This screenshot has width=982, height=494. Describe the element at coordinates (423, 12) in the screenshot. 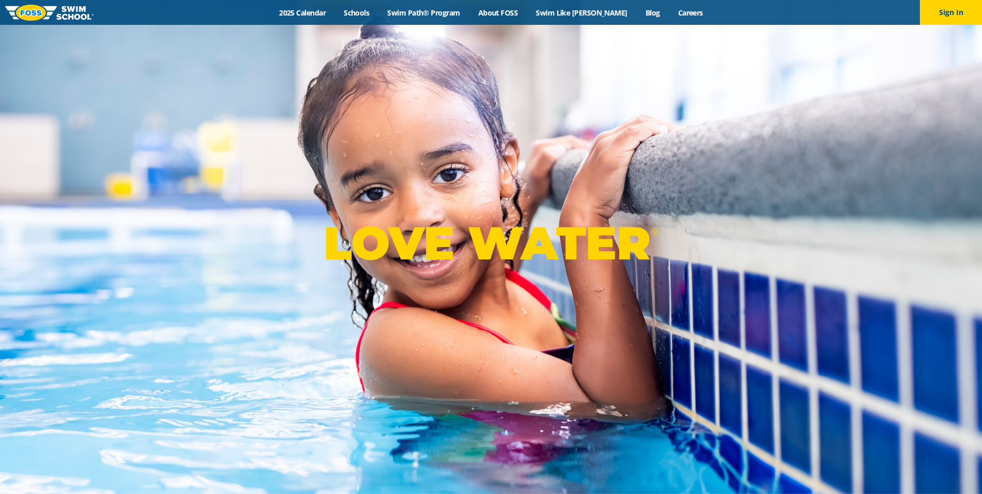

I see `a: Swim Path® Program` at that location.